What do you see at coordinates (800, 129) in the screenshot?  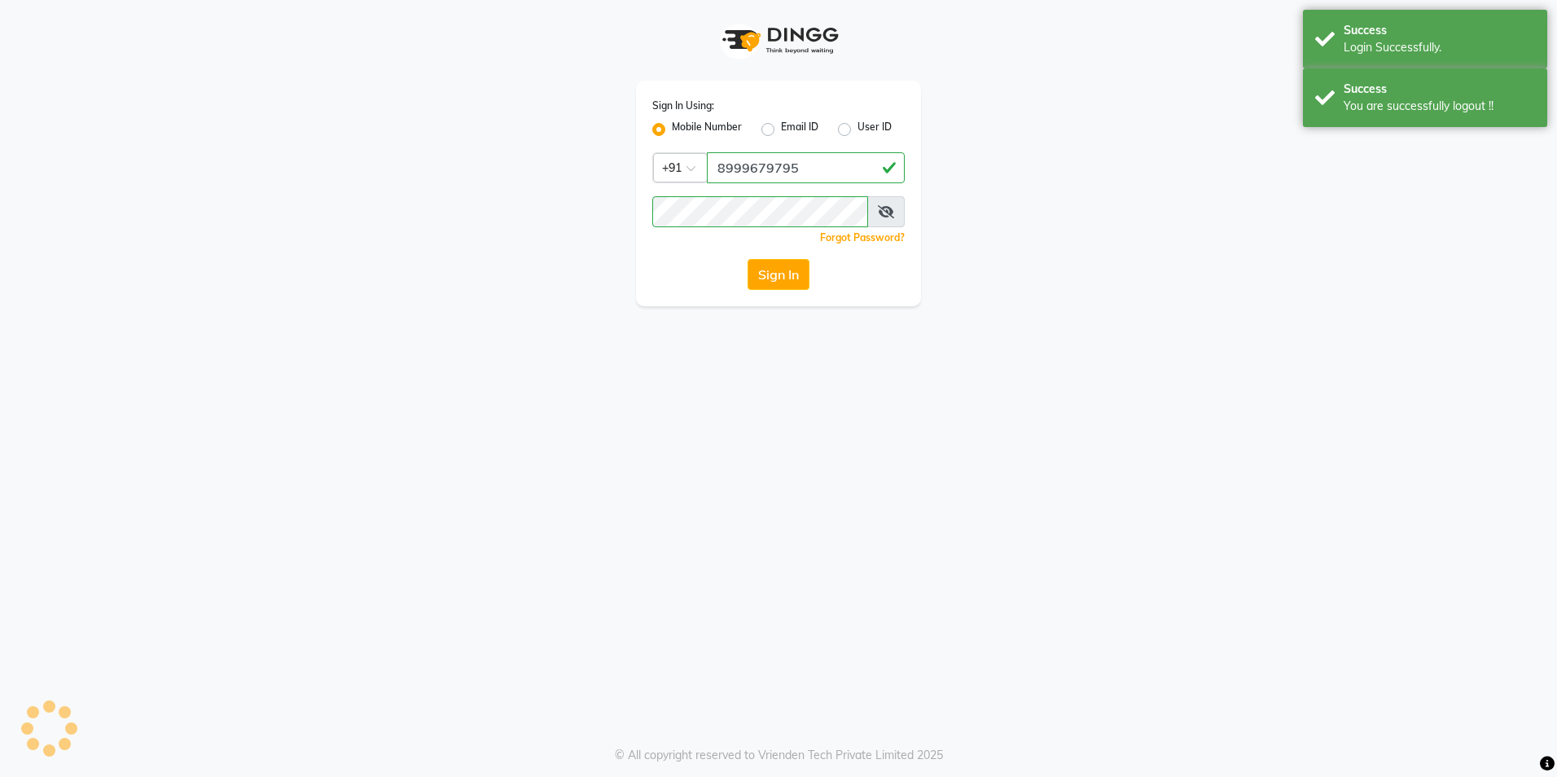 I see `label: Email ID` at bounding box center [800, 129].